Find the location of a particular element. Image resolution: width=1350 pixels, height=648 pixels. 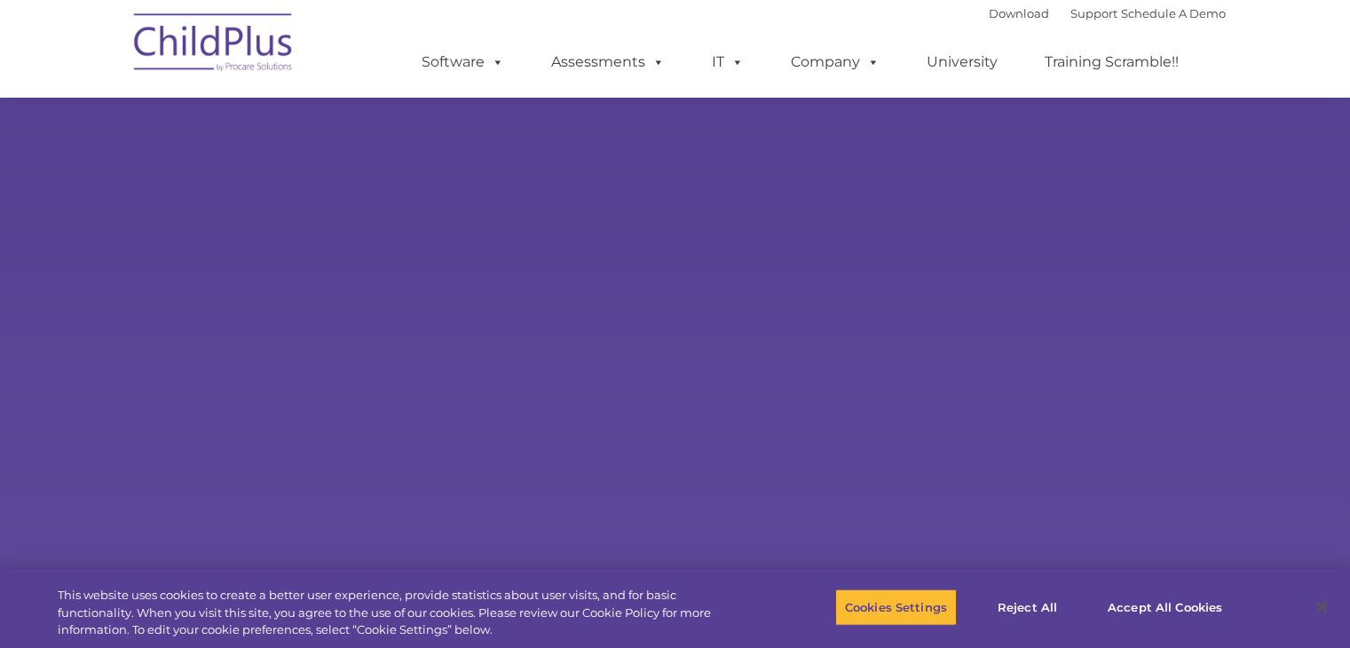

a: Download is located at coordinates (1019, 13).